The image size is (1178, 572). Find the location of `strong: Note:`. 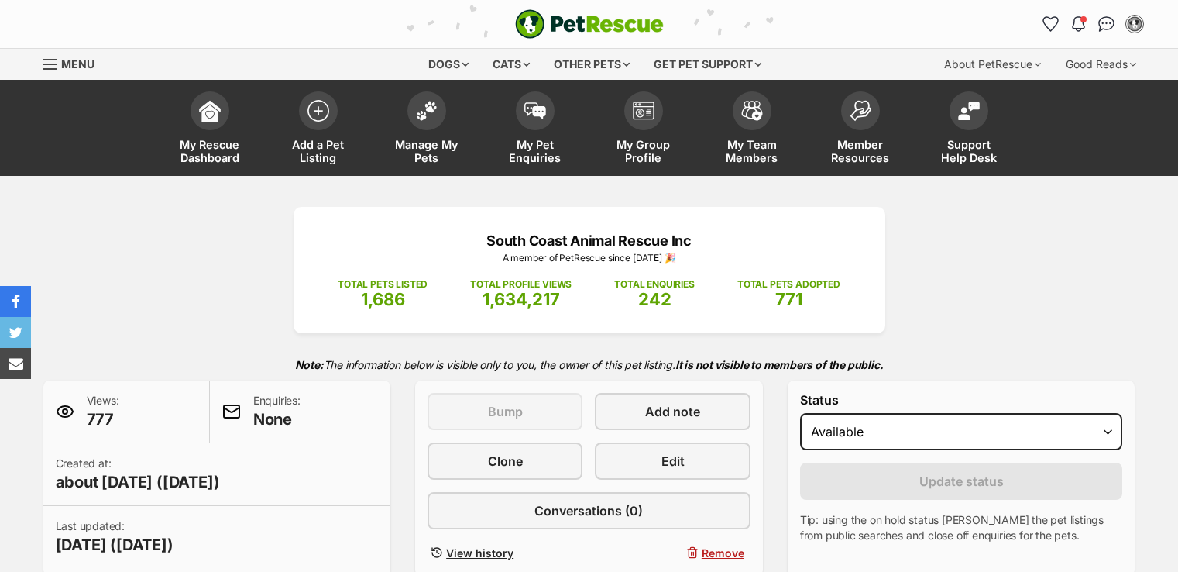

strong: Note: is located at coordinates (309, 364).